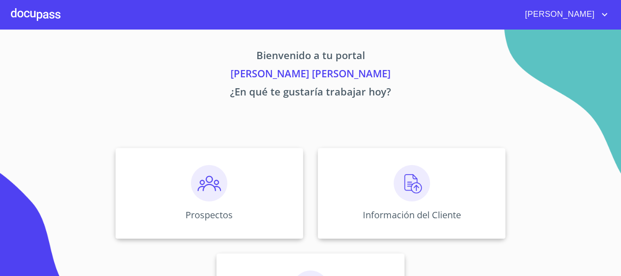  I want to click on img: carga.png, so click(412, 183).